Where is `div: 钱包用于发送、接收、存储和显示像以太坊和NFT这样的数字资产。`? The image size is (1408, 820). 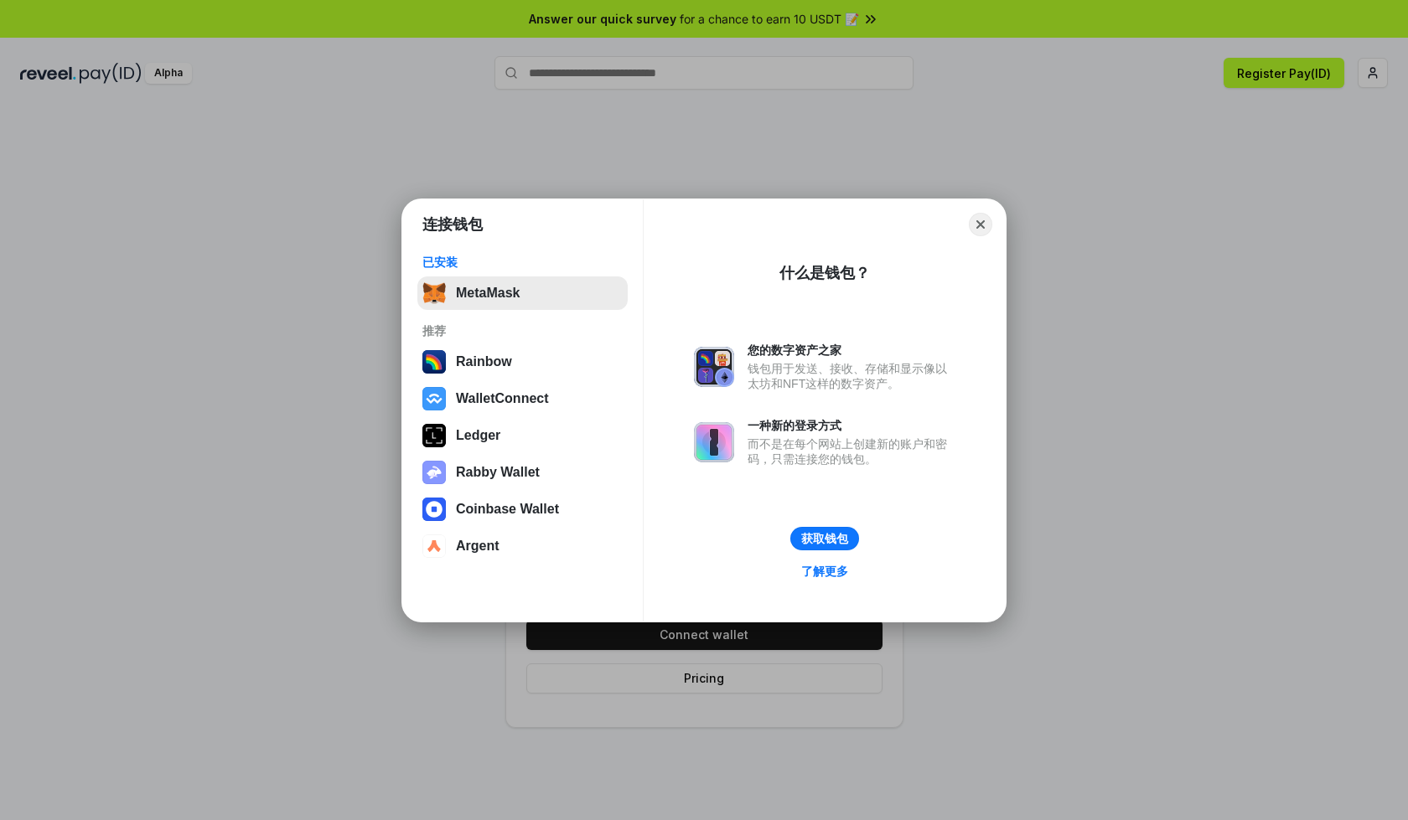 div: 钱包用于发送、接收、存储和显示像以太坊和NFT这样的数字资产。 is located at coordinates (851, 376).